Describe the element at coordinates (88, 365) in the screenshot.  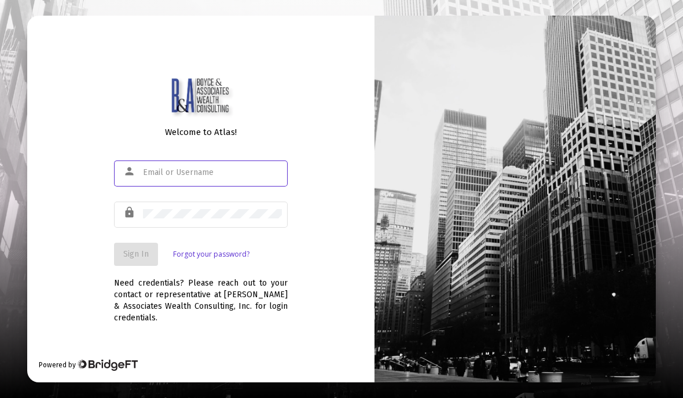
I see `div: Powered by` at that location.